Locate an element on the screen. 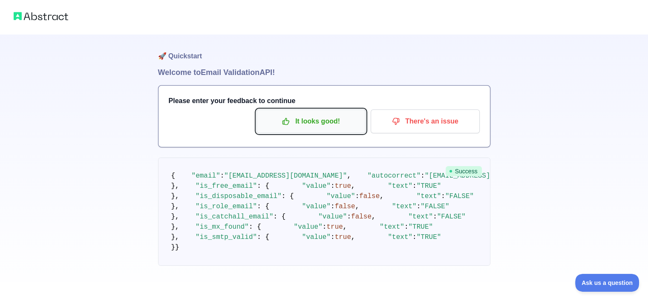 This screenshot has width=648, height=296. span: "autocorrect" is located at coordinates (394, 176).